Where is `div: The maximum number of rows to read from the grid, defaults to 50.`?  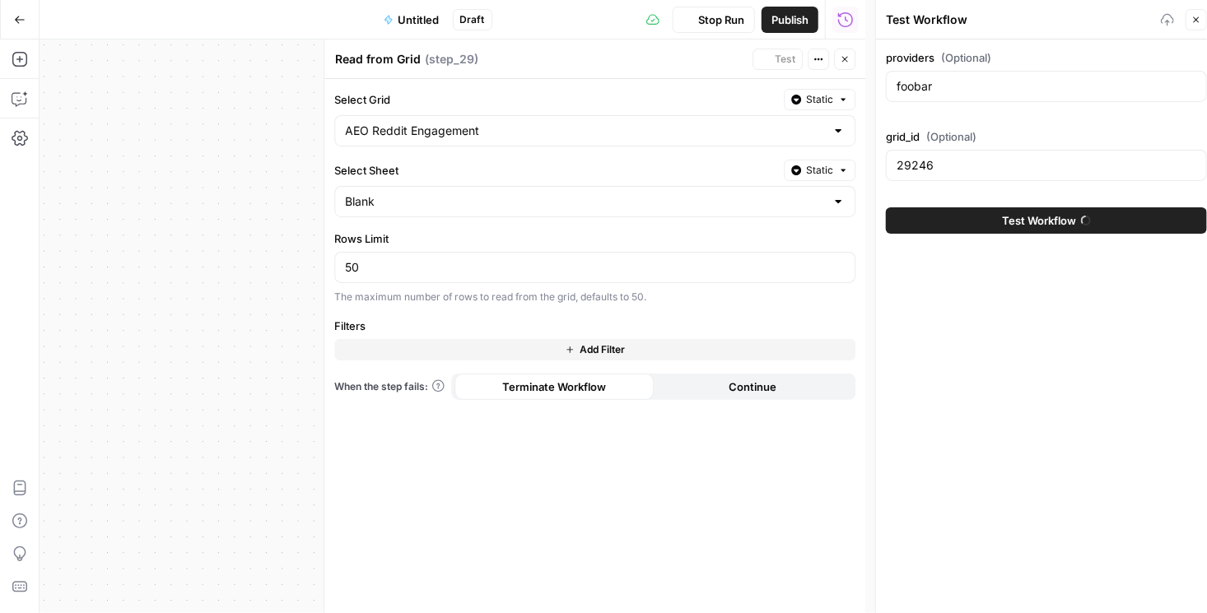 div: The maximum number of rows to read from the grid, defaults to 50. is located at coordinates (594, 297).